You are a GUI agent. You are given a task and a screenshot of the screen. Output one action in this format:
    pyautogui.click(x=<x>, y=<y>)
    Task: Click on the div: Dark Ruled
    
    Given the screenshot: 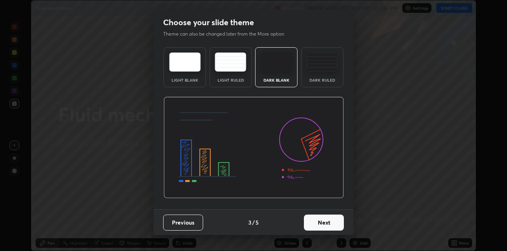 What is the action you would take?
    pyautogui.click(x=322, y=80)
    